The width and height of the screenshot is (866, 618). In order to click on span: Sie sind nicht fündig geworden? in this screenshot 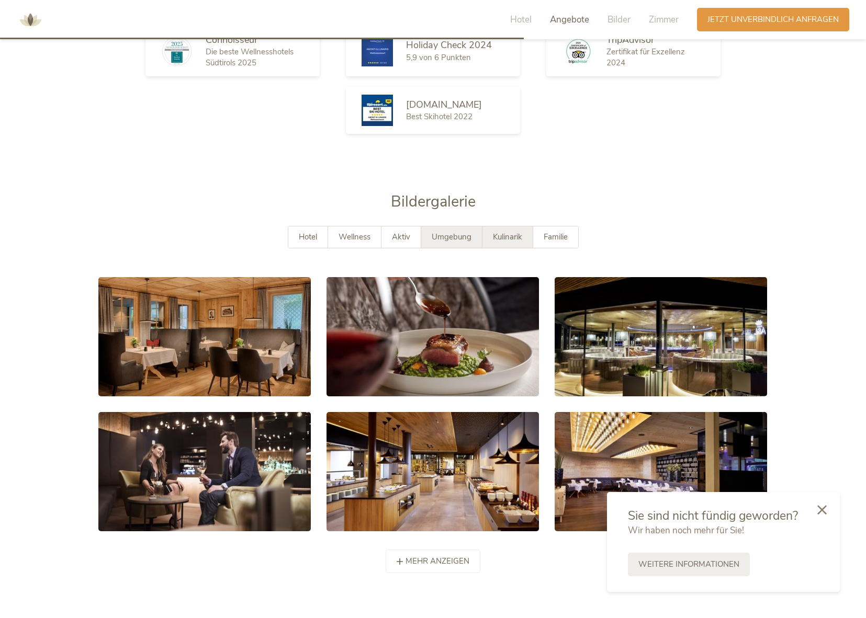, I will do `click(712, 516)`.